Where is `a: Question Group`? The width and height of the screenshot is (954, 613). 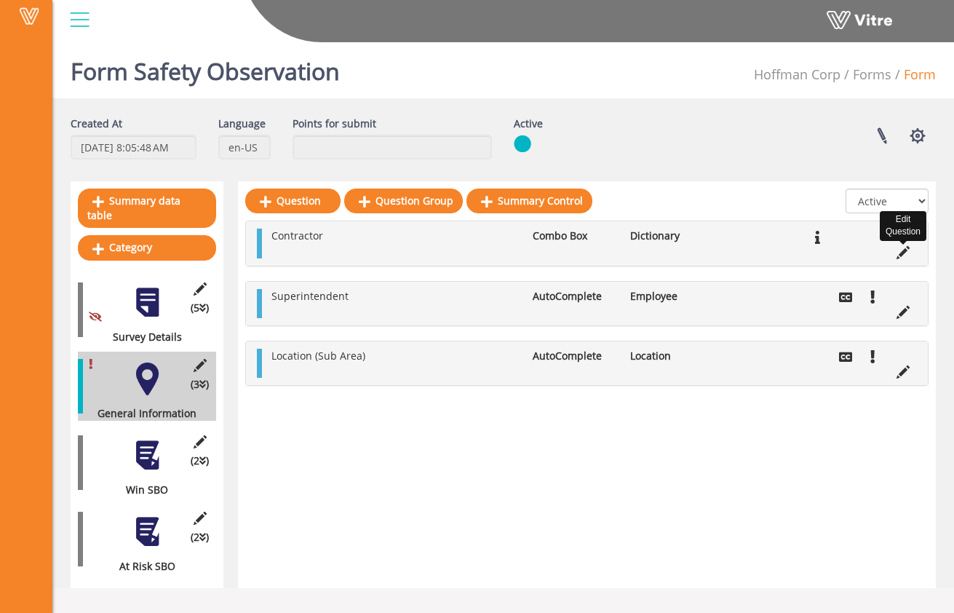
a: Question Group is located at coordinates (403, 201).